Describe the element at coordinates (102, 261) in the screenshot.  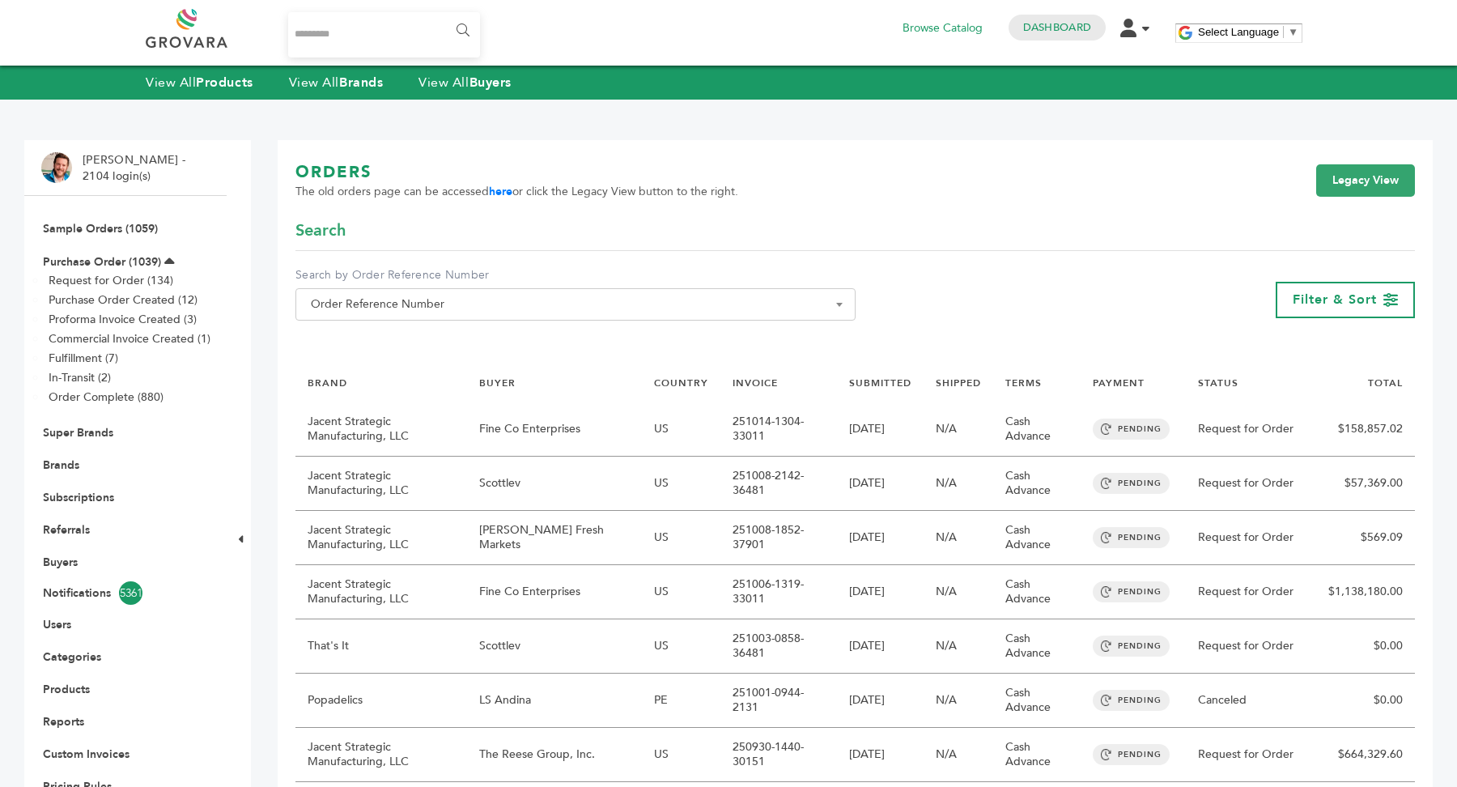
I see `a: Purchase Order (1039)` at that location.